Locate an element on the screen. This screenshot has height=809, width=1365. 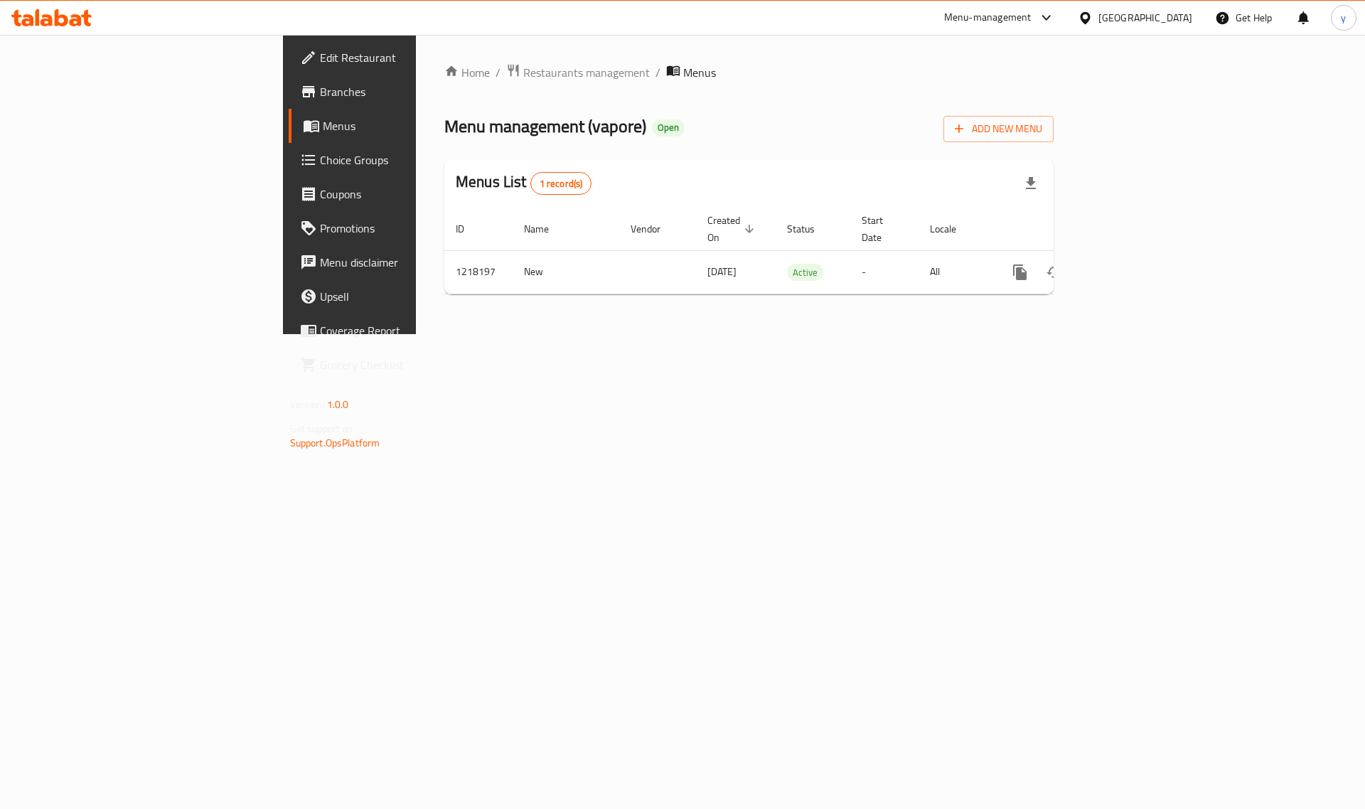
td: All is located at coordinates (955, 272).